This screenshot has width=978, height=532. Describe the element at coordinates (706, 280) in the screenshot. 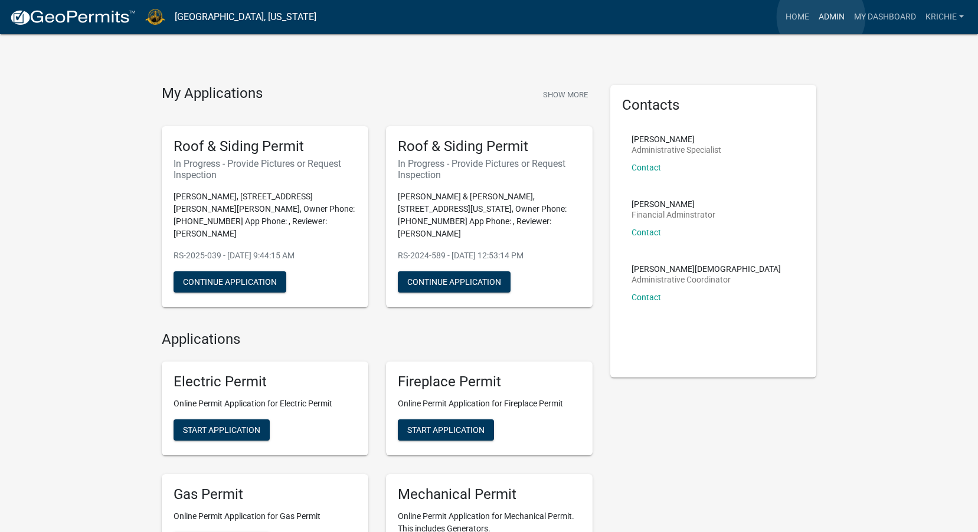

I see `p: Administrative Coordinator` at that location.